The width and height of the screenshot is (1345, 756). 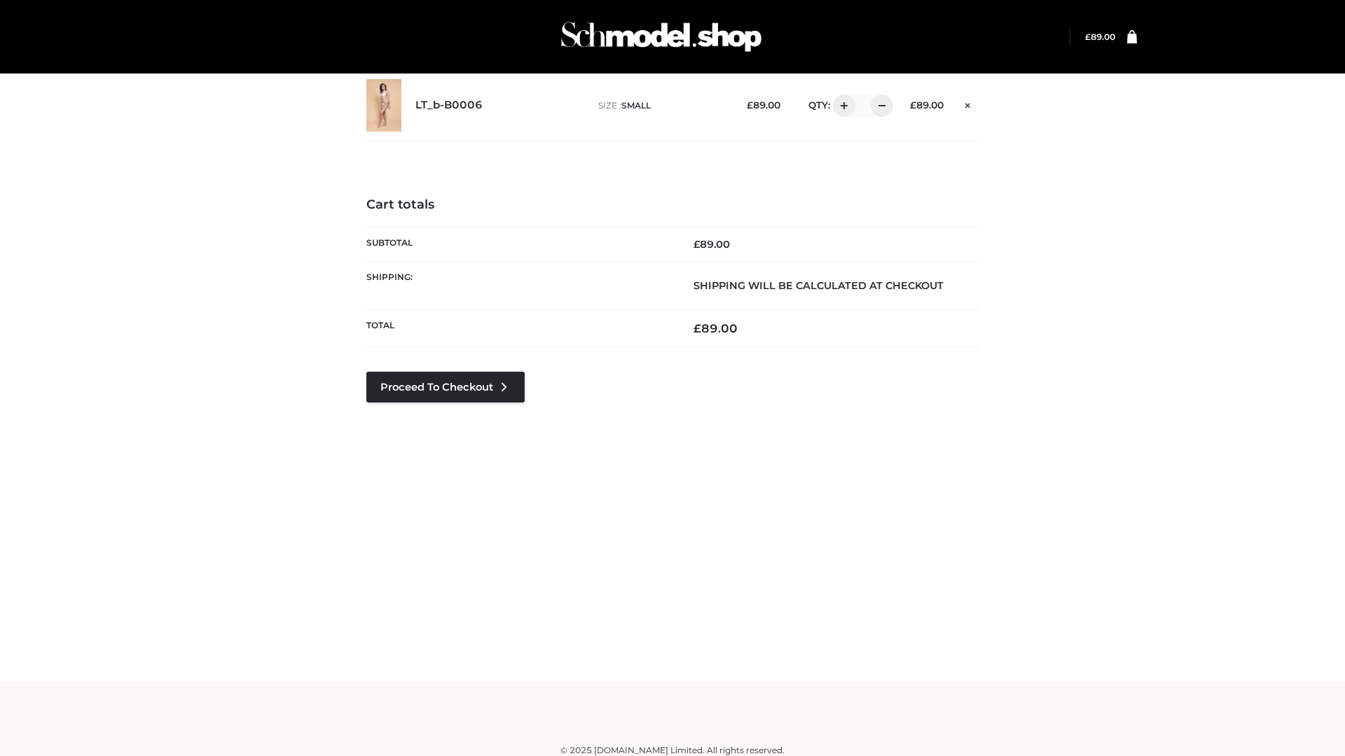 What do you see at coordinates (841, 106) in the screenshot?
I see `div: QTY:` at bounding box center [841, 106].